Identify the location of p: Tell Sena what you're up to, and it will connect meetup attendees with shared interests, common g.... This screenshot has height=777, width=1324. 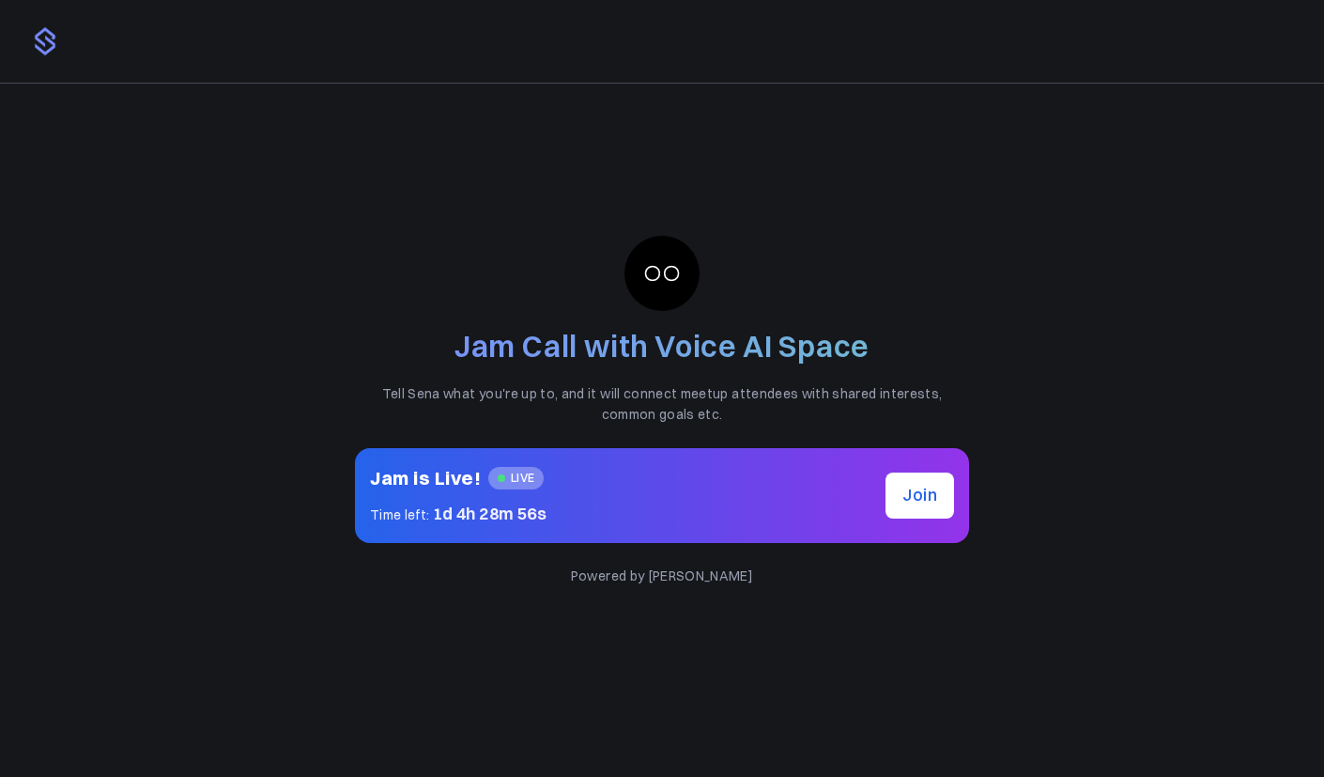
(662, 404).